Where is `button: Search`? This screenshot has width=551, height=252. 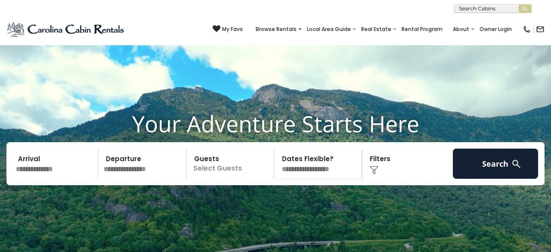 button: Search is located at coordinates (496, 164).